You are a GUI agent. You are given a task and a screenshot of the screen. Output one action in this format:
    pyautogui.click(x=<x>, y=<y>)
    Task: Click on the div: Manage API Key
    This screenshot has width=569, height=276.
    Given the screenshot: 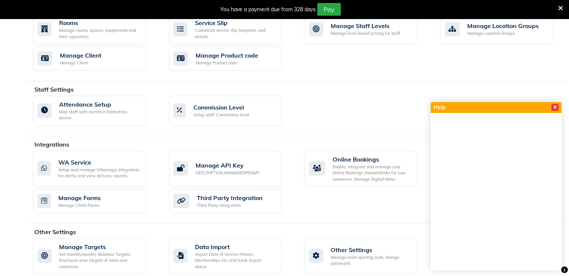 What is the action you would take?
    pyautogui.click(x=227, y=165)
    